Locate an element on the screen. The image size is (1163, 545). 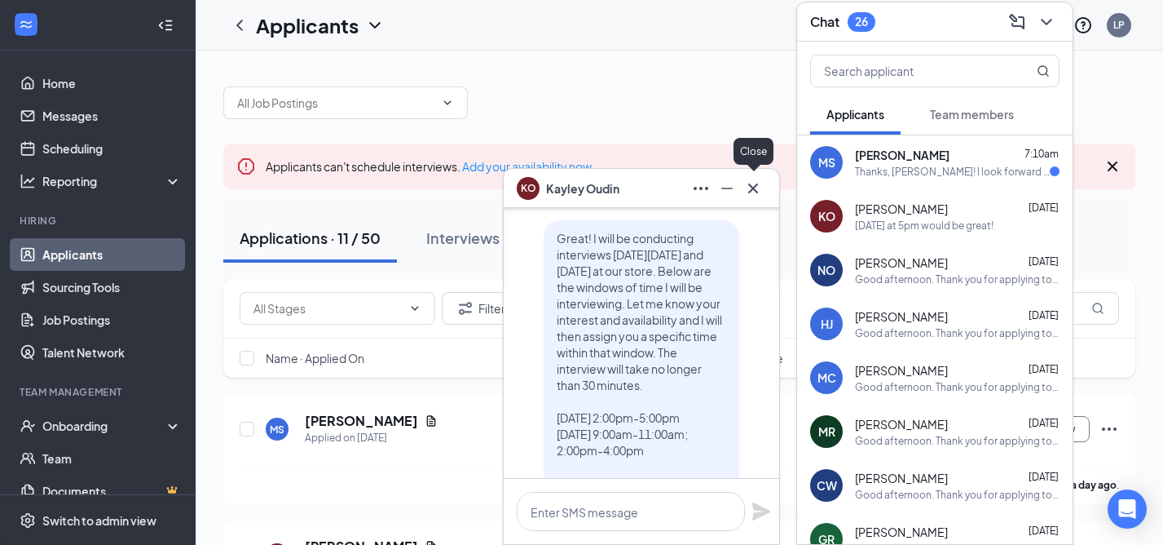
div: Hiring is located at coordinates (99, 220).